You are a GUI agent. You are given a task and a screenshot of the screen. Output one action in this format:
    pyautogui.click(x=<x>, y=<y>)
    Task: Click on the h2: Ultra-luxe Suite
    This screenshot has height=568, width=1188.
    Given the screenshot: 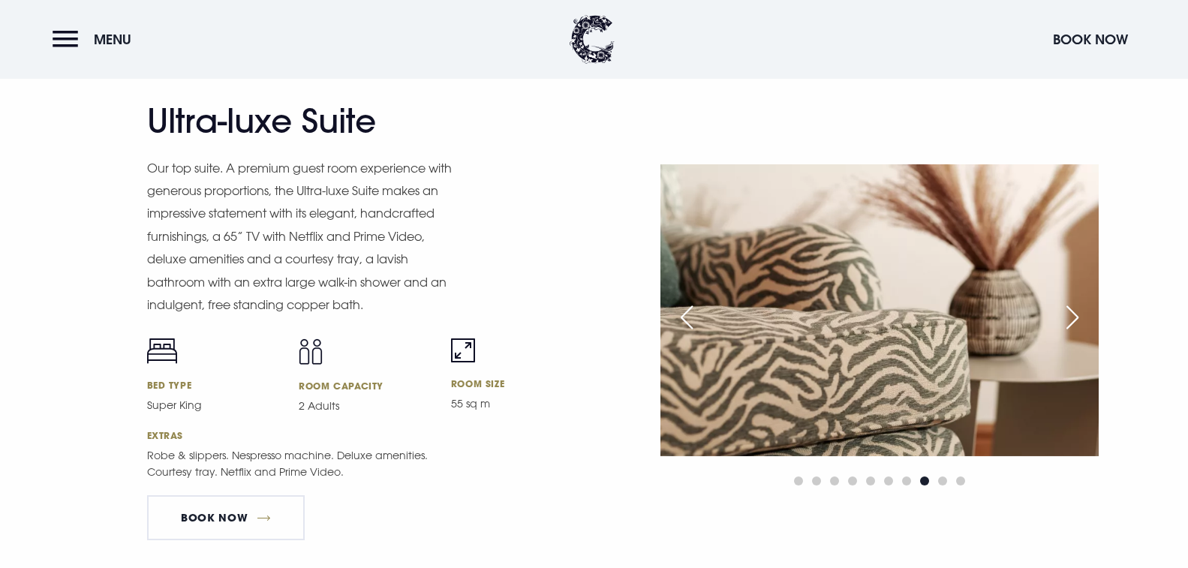 What is the action you would take?
    pyautogui.click(x=293, y=121)
    